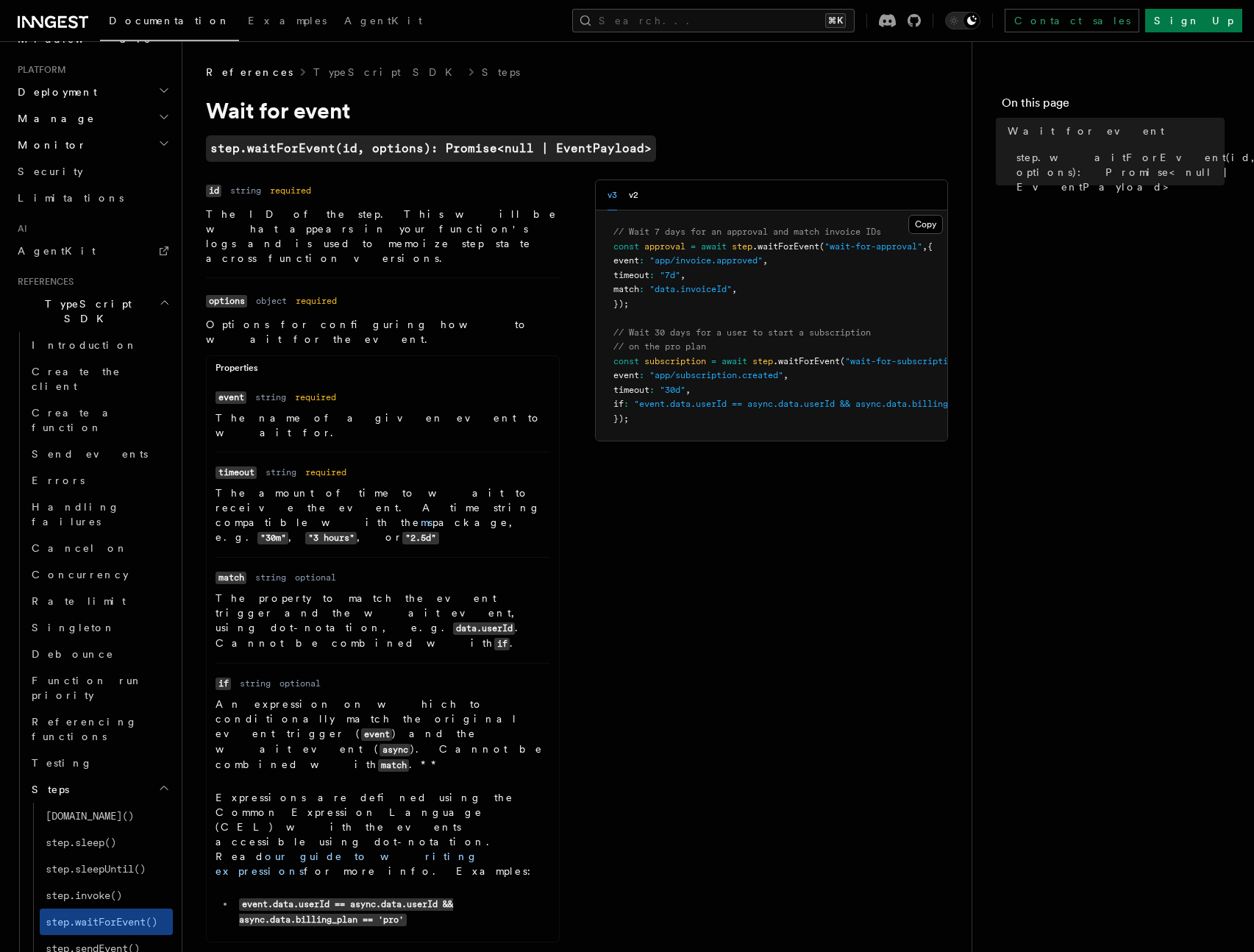 The image size is (1254, 952). Describe the element at coordinates (633, 195) in the screenshot. I see `button: v2` at that location.